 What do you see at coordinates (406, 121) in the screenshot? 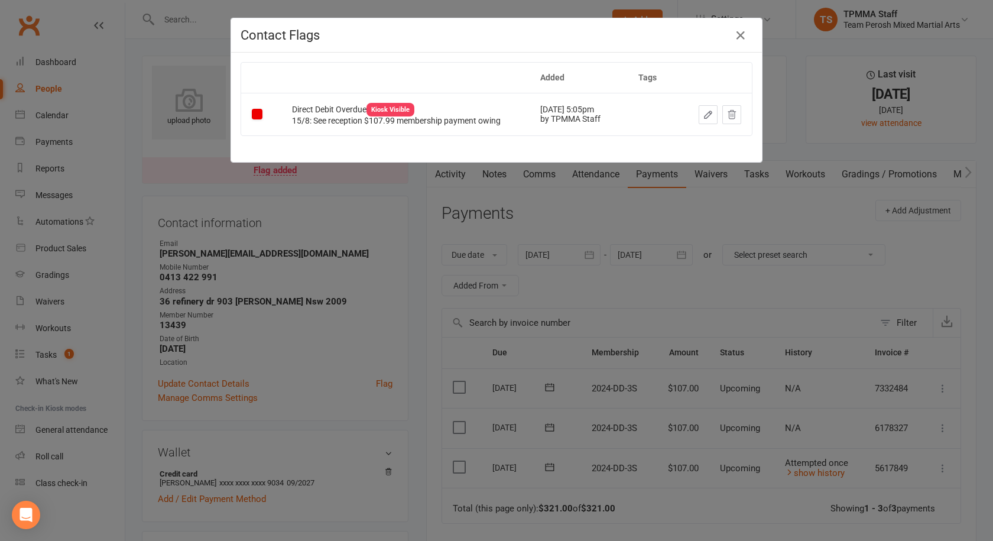
I see `div: 15/8: See reception $107.99 membership payment owing` at bounding box center [406, 121].